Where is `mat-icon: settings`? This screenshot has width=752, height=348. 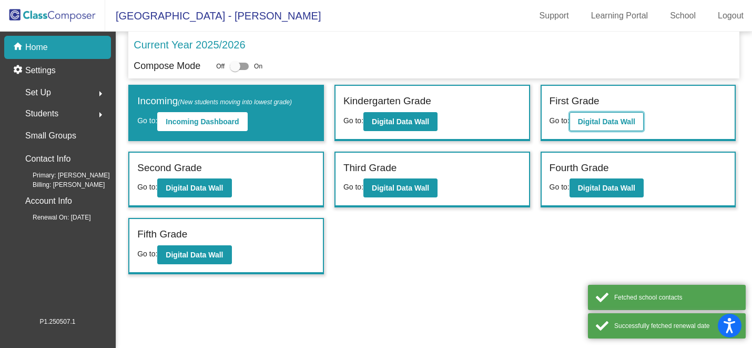 mat-icon: settings is located at coordinates (19, 70).